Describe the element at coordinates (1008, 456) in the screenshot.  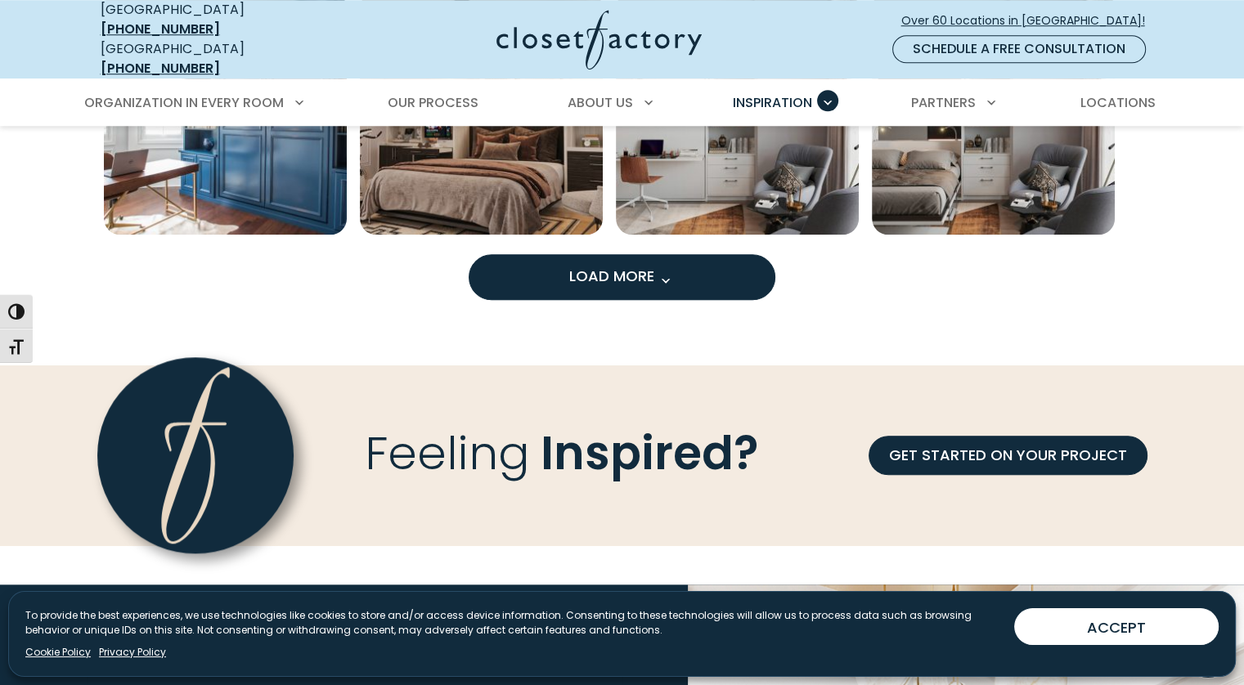
I see `a: GET STARTED ON YOUR PROJECT` at that location.